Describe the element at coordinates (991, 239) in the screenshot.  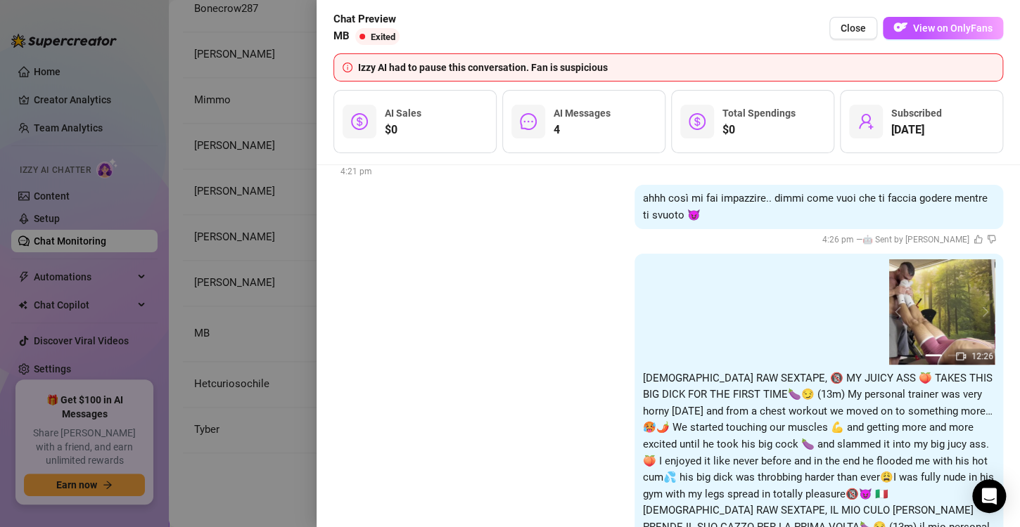
I see `span: dislike` at that location.